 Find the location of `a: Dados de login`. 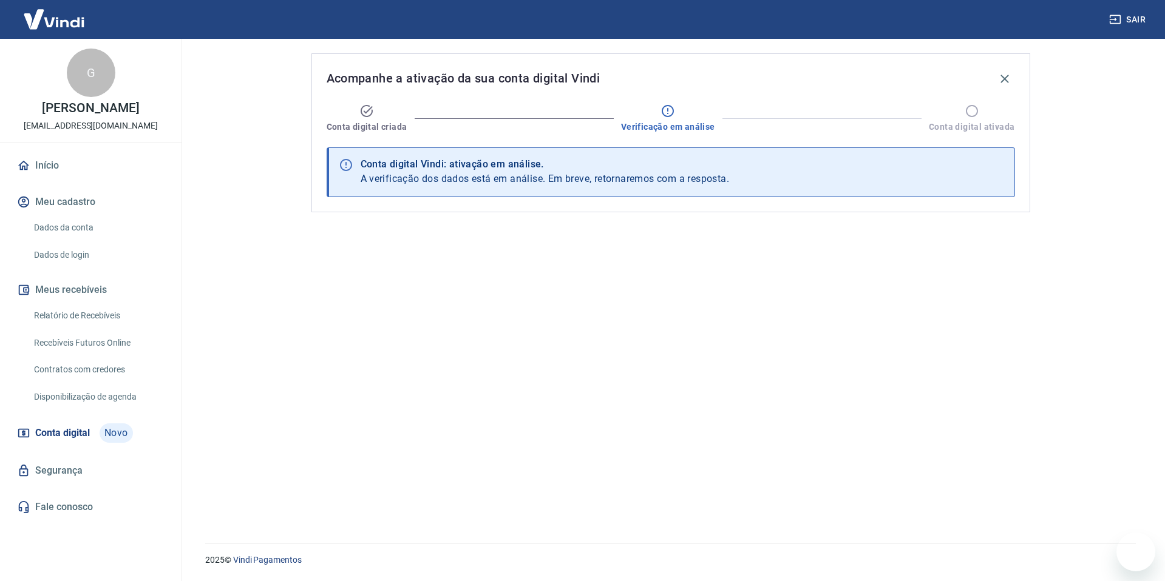

a: Dados de login is located at coordinates (98, 255).